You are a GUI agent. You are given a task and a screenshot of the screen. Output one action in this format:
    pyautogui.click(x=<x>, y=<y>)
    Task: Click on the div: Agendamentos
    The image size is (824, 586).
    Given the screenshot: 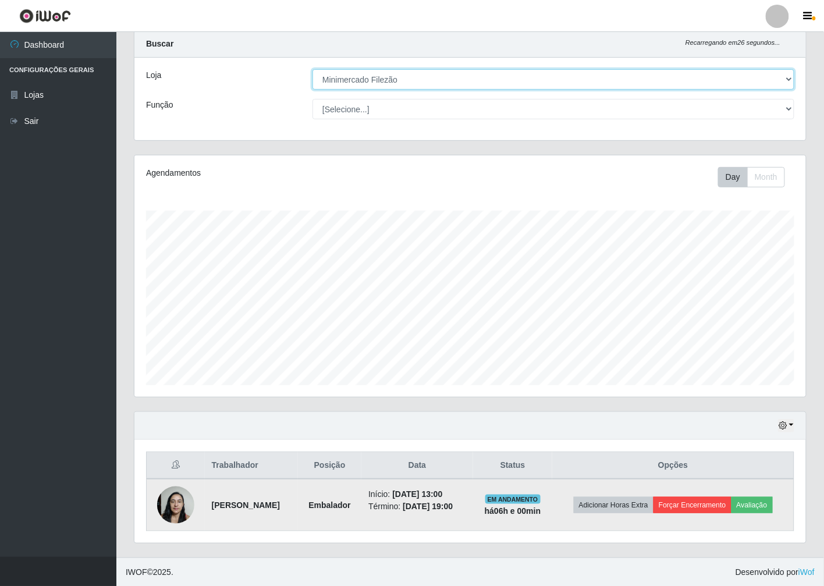 What is the action you would take?
    pyautogui.click(x=276, y=173)
    